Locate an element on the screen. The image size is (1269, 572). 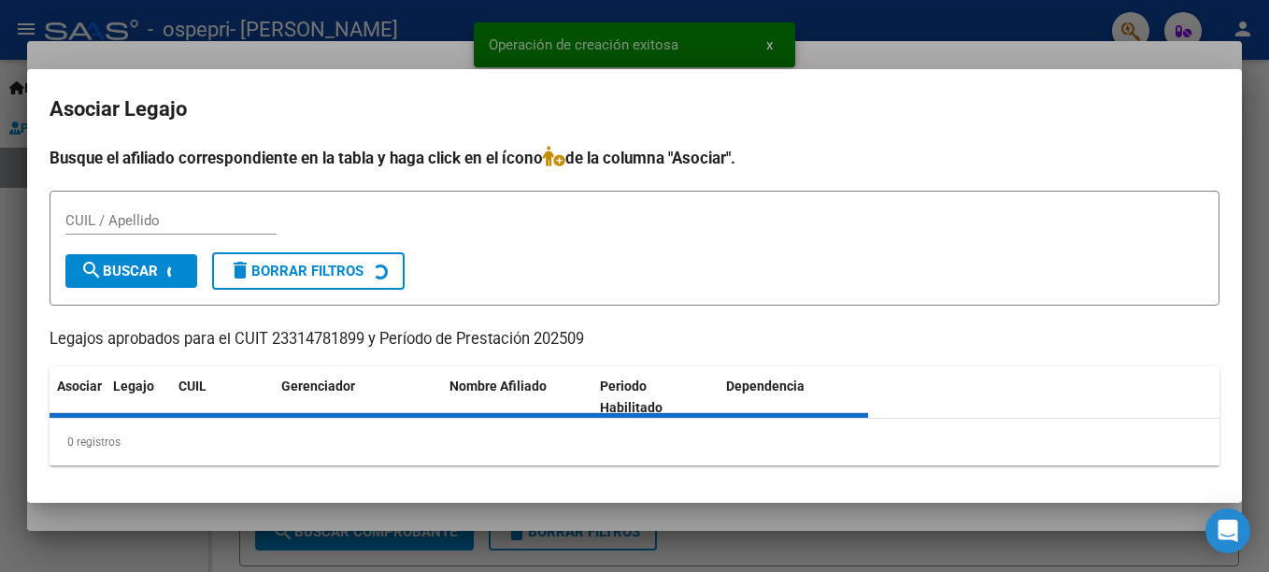
button: Buscar is located at coordinates (131, 271).